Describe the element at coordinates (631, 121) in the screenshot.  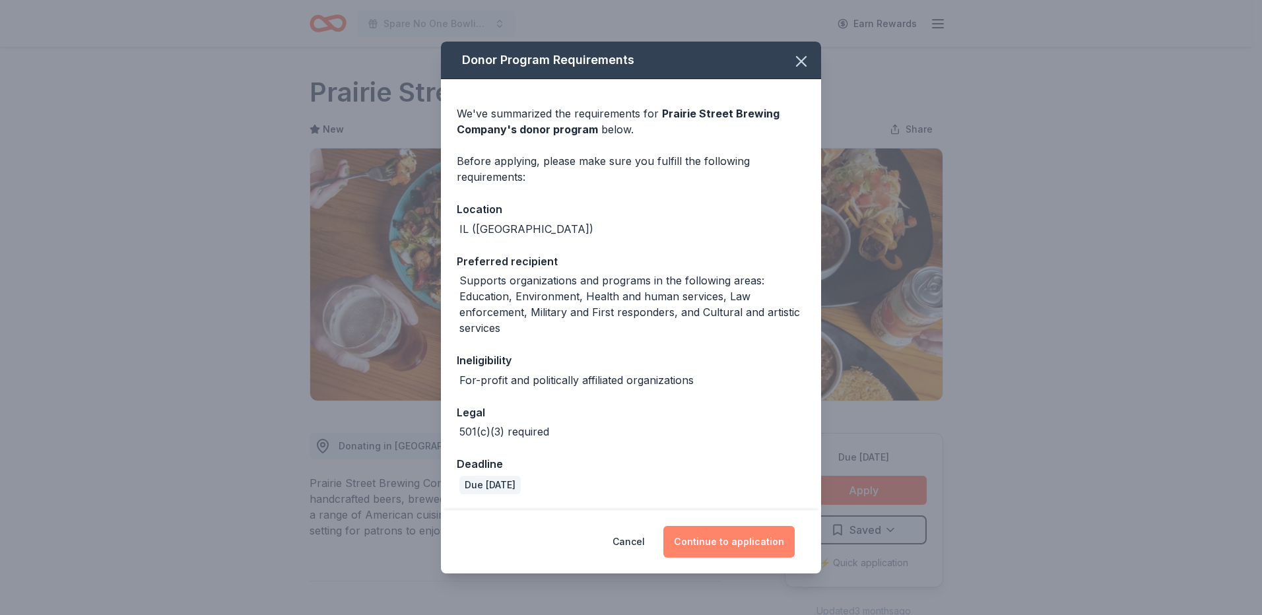
I see `div: We've summarized the requirements for below.` at that location.